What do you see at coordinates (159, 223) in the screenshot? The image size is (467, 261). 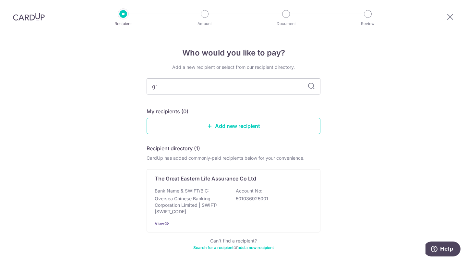 I see `a: View` at bounding box center [159, 223].